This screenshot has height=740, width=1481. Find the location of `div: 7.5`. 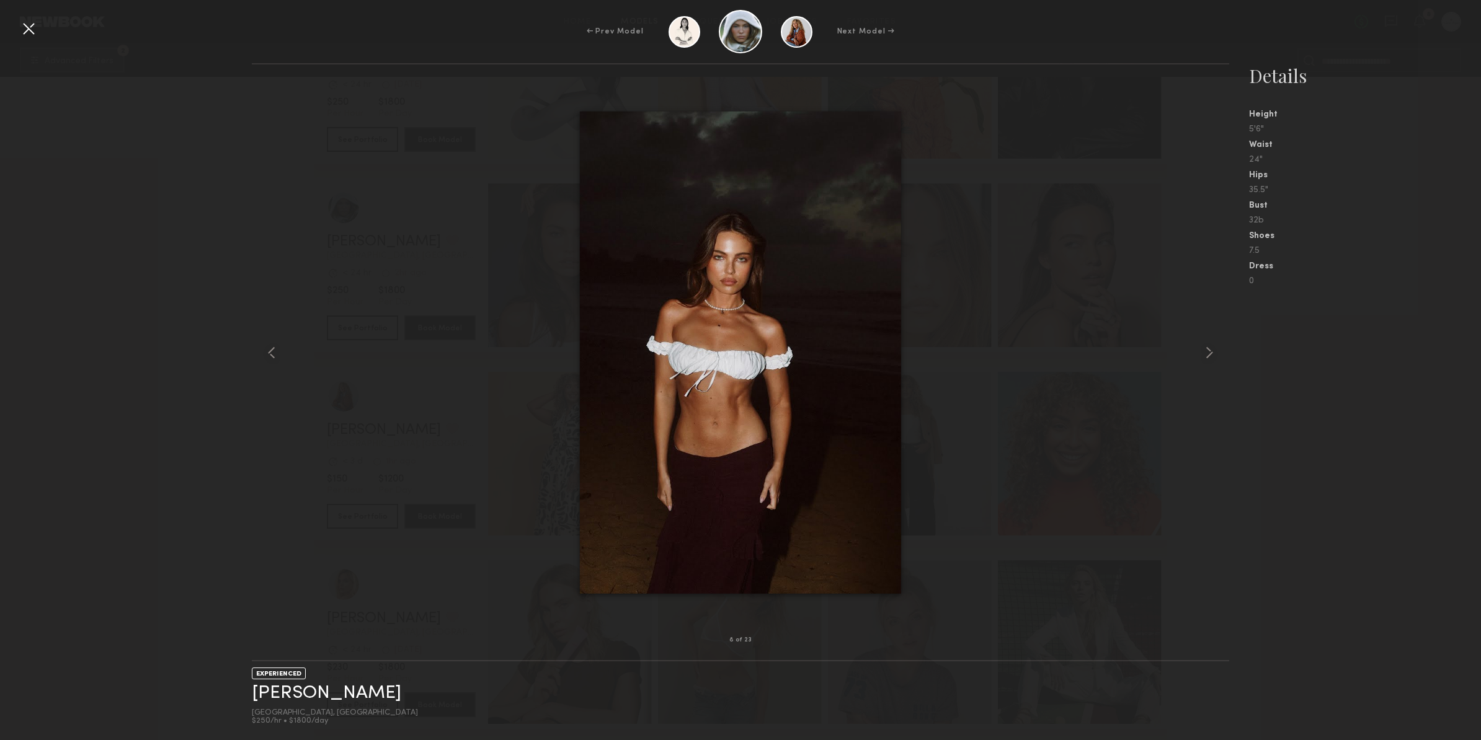

div: 7.5 is located at coordinates (1365, 251).